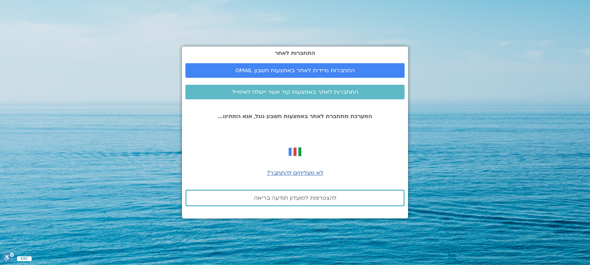  I want to click on a: לא מצליחים להתחבר?, so click(295, 173).